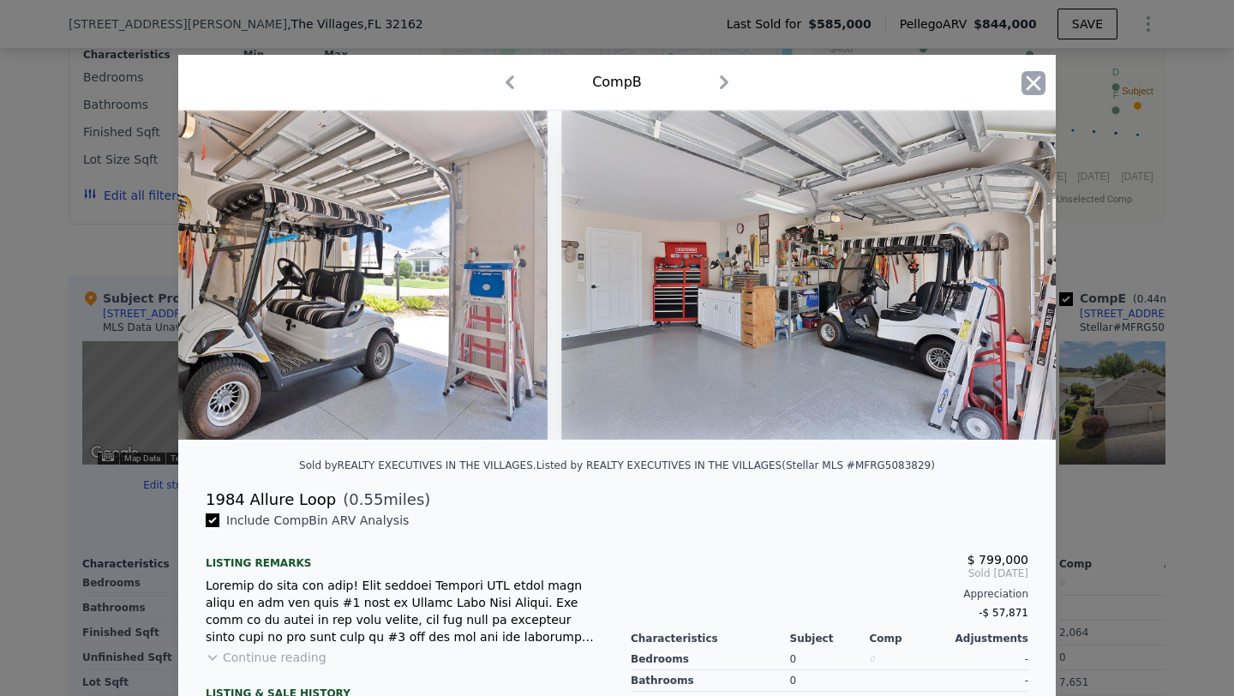 This screenshot has width=1234, height=696. I want to click on div: Comp, so click(908, 638).